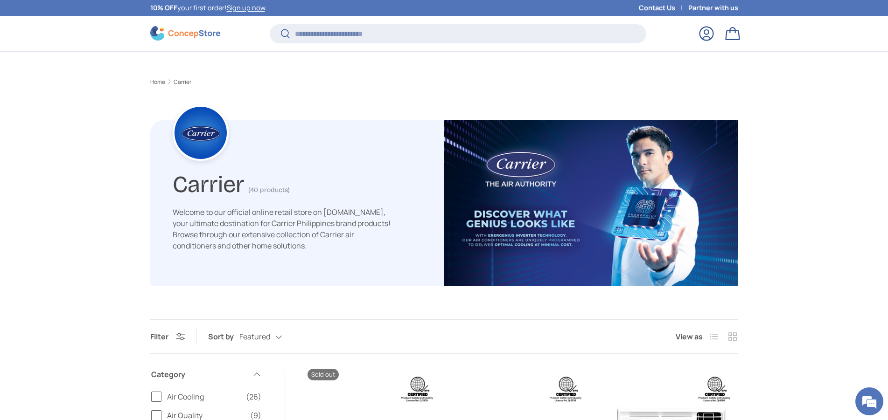  I want to click on a: Contact Us, so click(663, 8).